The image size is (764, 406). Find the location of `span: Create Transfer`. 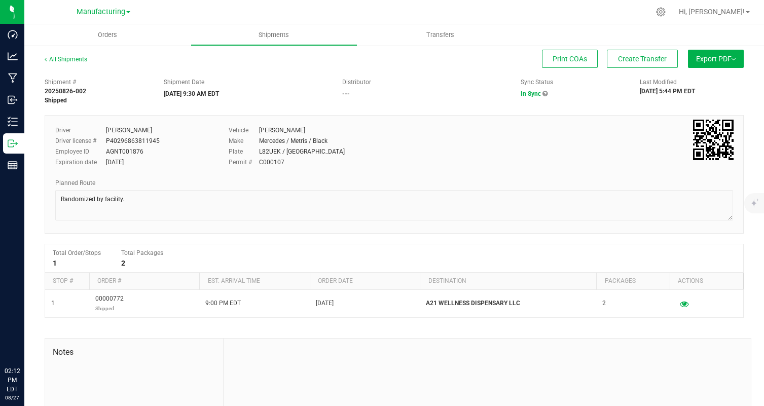

span: Create Transfer is located at coordinates (643, 59).